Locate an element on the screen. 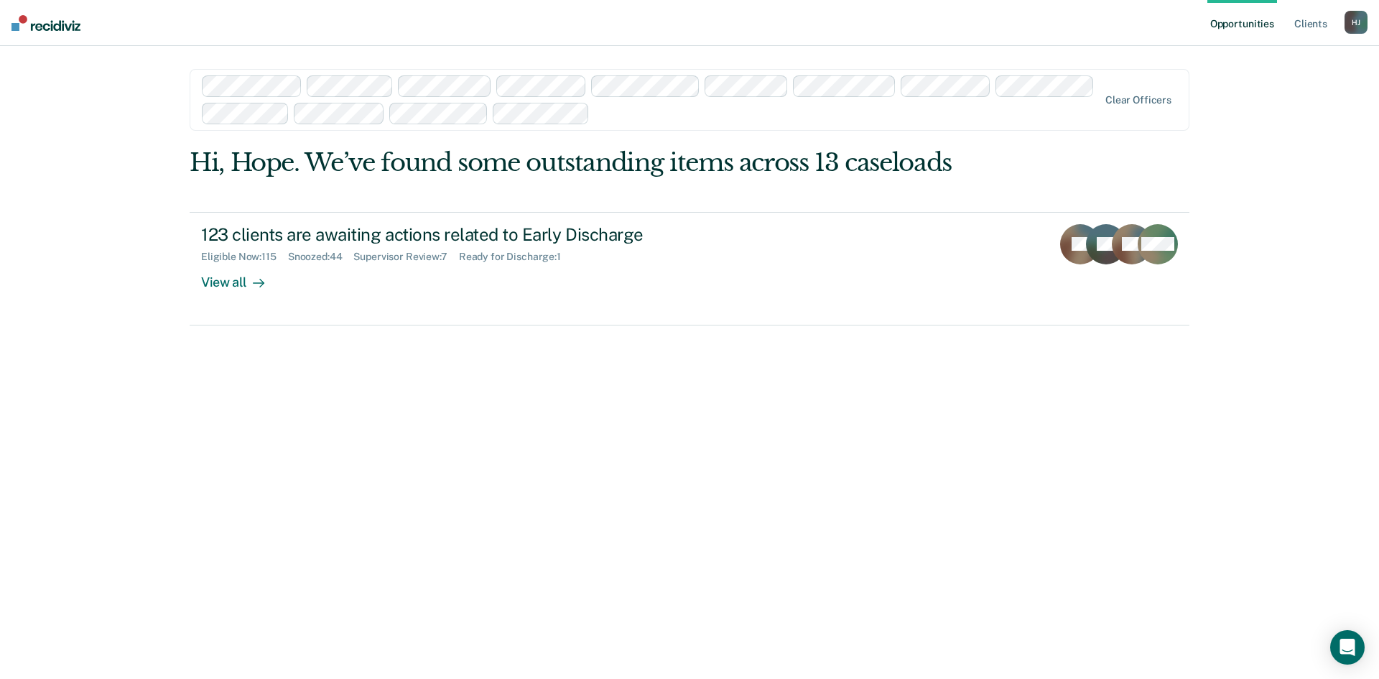 Image resolution: width=1379 pixels, height=679 pixels. div: Hi, Hope. We’ve found some outstanding items across 13 caseloads is located at coordinates (590, 162).